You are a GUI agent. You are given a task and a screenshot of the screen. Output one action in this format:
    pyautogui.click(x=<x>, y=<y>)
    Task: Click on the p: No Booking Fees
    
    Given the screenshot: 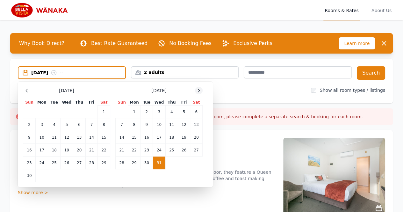 What is the action you would take?
    pyautogui.click(x=190, y=43)
    